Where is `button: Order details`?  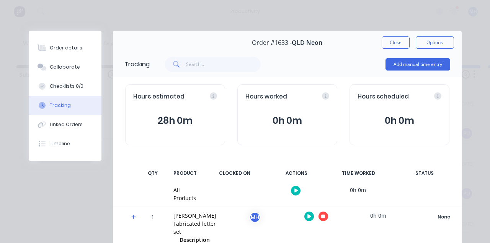
button: Order details is located at coordinates (65, 48).